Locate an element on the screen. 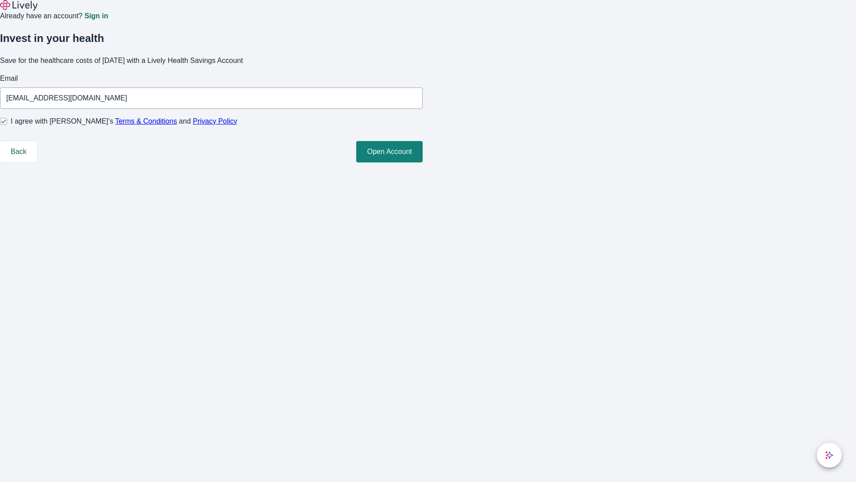 Image resolution: width=856 pixels, height=482 pixels. button: chat is located at coordinates (829, 455).